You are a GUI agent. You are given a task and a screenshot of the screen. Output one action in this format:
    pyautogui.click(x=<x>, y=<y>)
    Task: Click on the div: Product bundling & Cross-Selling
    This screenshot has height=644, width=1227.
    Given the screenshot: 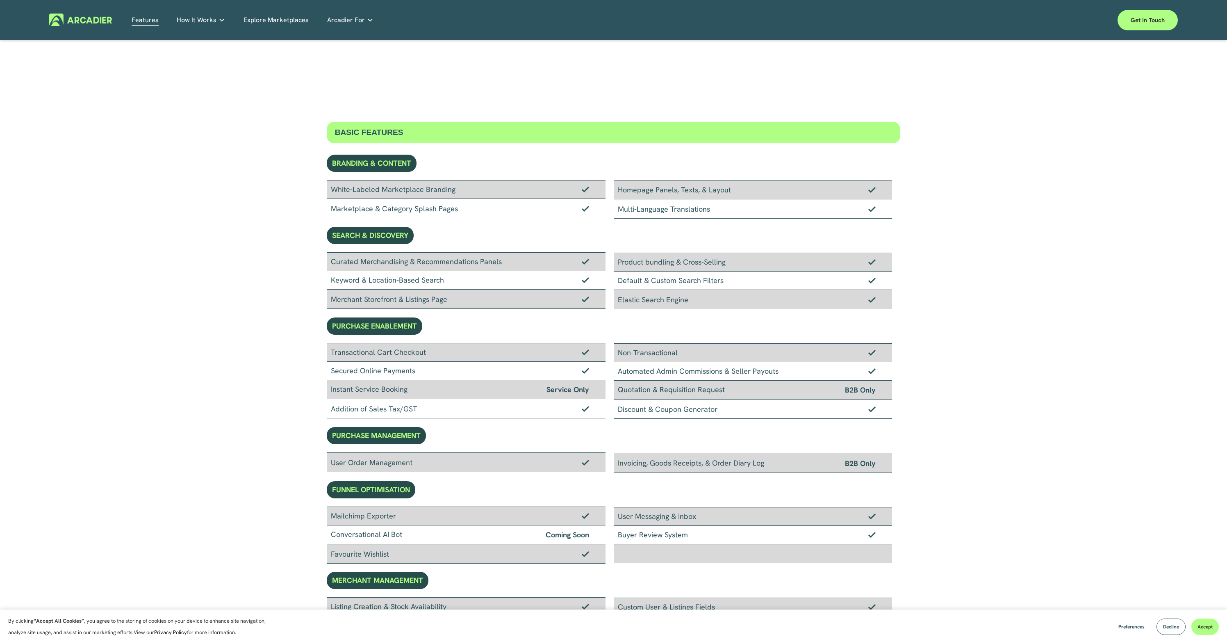 What is the action you would take?
    pyautogui.click(x=753, y=262)
    